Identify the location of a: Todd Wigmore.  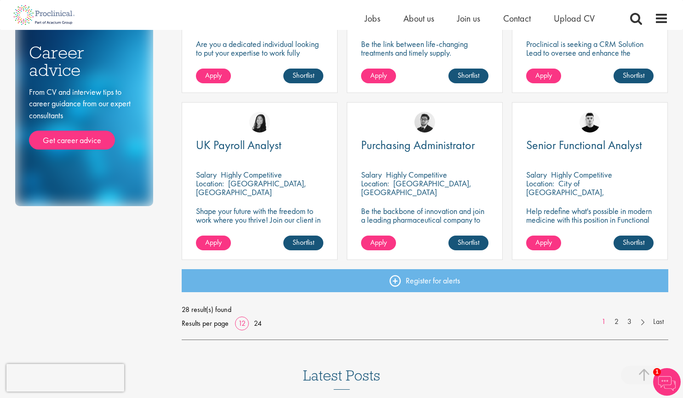
(425, 122).